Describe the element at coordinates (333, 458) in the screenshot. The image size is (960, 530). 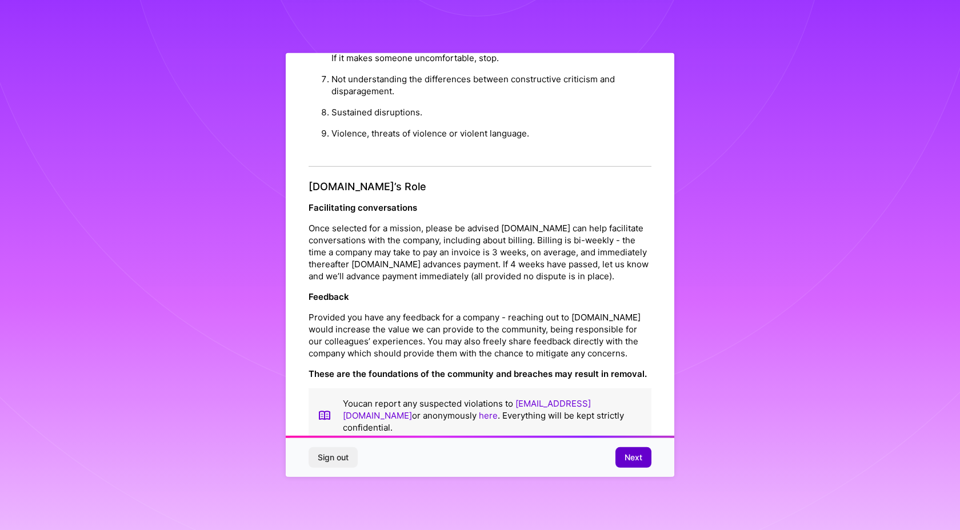
I see `span: Sign out` at that location.